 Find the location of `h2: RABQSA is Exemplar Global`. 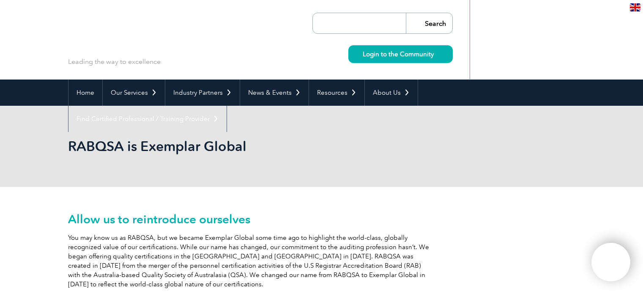

h2: RABQSA is Exemplar Global is located at coordinates (245, 146).